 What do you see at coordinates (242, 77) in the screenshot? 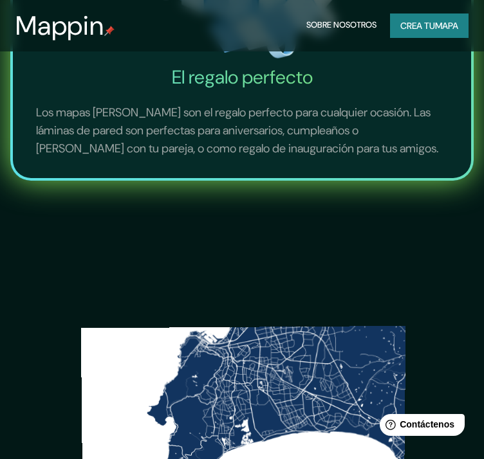
I see `font: El regalo perfecto` at bounding box center [242, 77].